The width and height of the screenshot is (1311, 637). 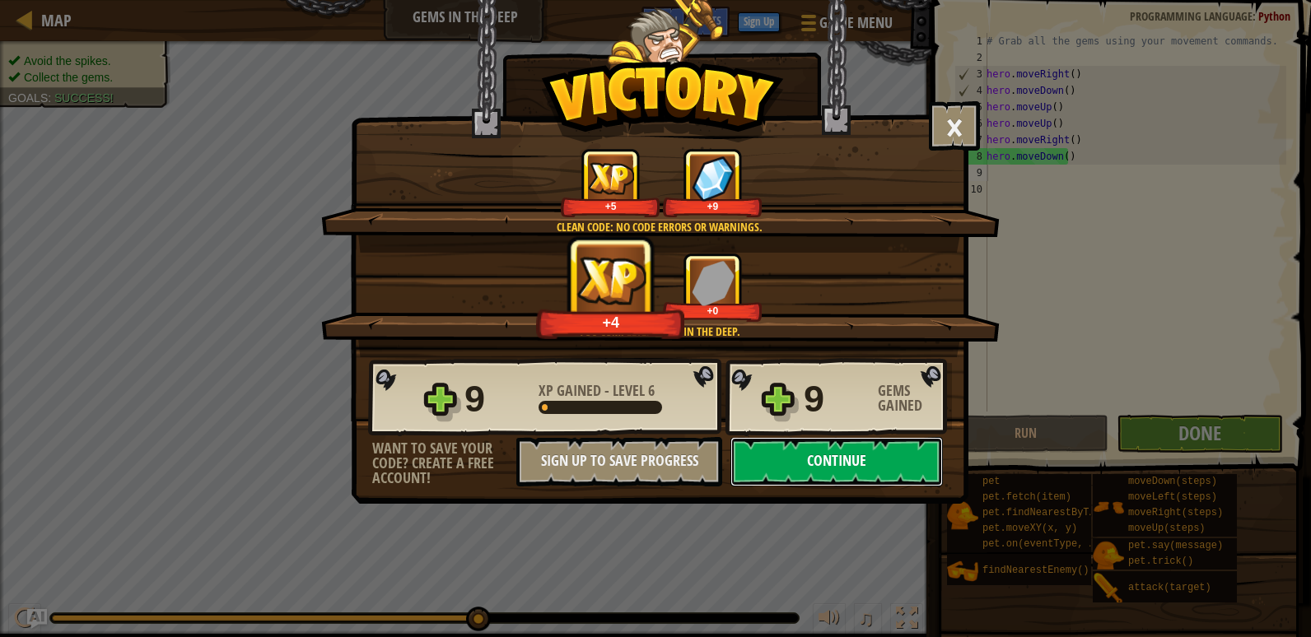 I want to click on div: Clean code: no code errors or warnings., so click(x=659, y=227).